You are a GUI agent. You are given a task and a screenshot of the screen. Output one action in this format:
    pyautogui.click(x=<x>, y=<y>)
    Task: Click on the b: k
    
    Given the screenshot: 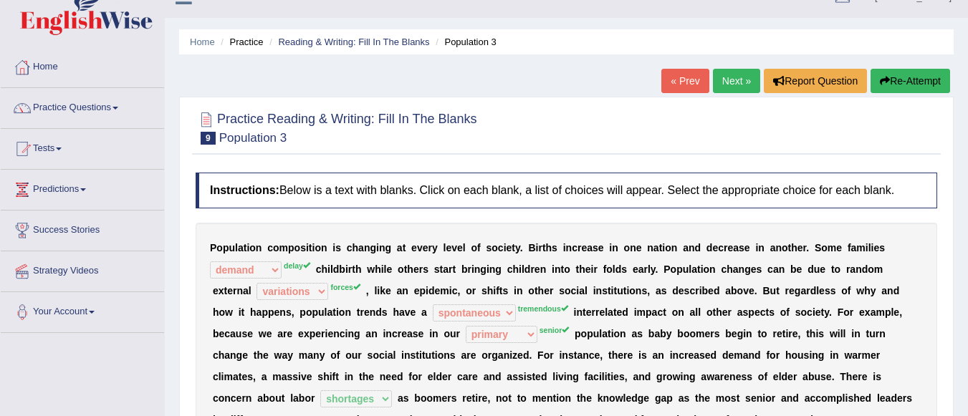 What is the action you would take?
    pyautogui.click(x=383, y=291)
    